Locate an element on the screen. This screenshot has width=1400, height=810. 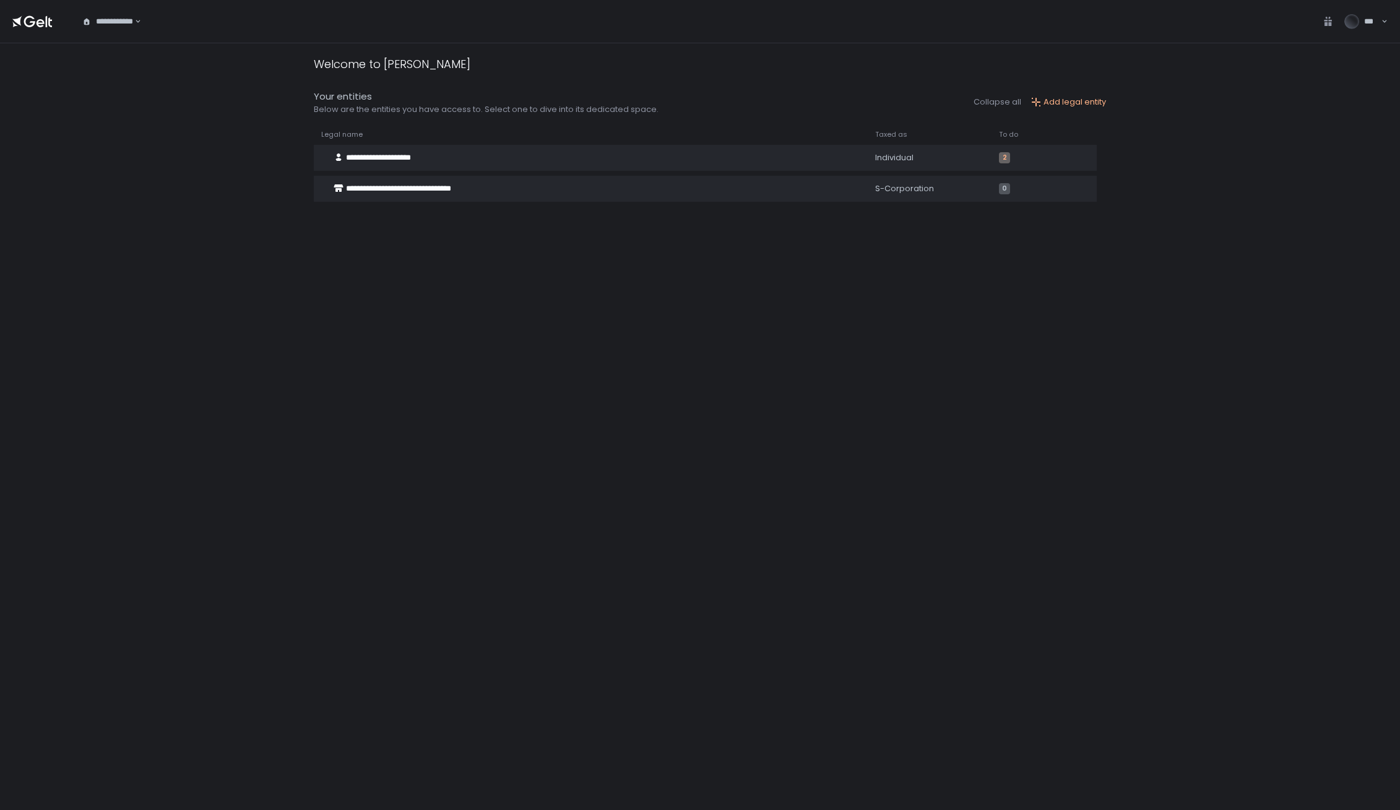
div: Collapse all is located at coordinates (997, 102).